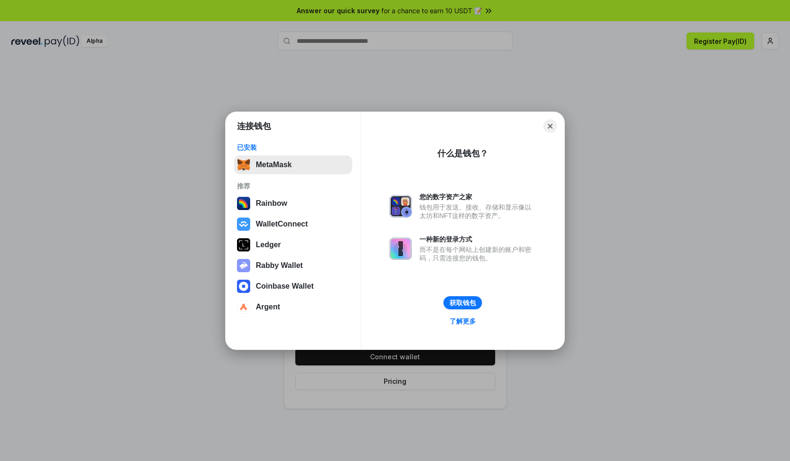  Describe the element at coordinates (293, 203) in the screenshot. I see `button: Rainbow` at that location.